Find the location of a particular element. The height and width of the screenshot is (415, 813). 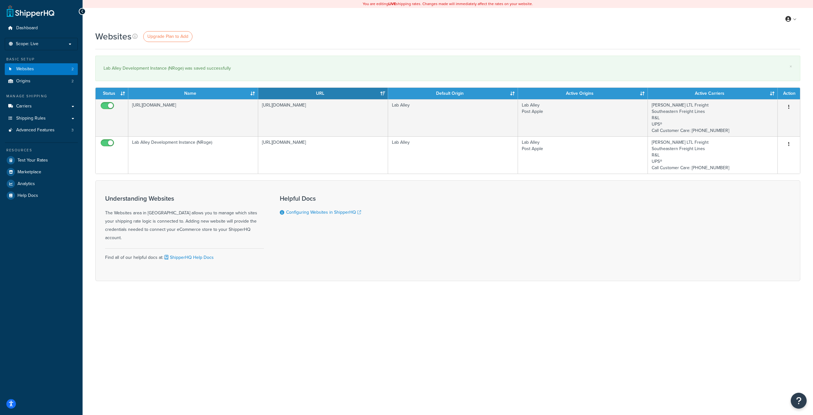

span: Scope: Live is located at coordinates (27, 44).